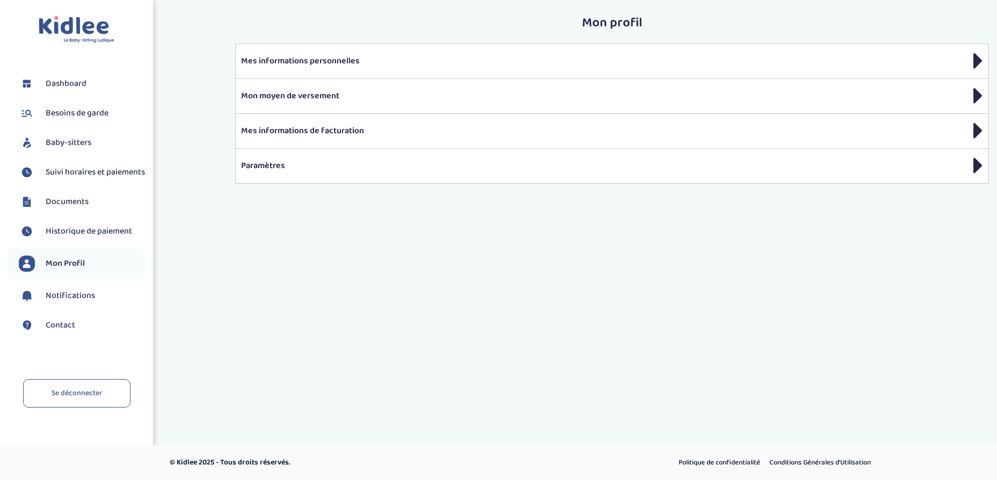  What do you see at coordinates (95, 172) in the screenshot?
I see `span: Suivi horaires et paiements` at bounding box center [95, 172].